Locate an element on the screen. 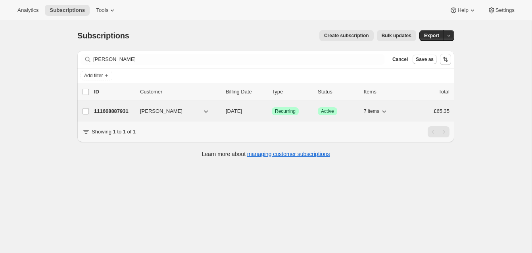  button: Export is located at coordinates (431, 36).